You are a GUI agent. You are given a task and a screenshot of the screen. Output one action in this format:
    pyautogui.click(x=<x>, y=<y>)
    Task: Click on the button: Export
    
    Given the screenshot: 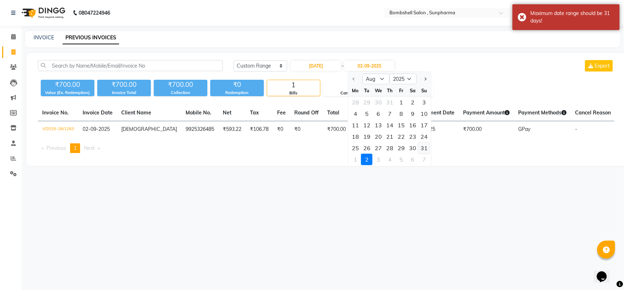 What is the action you would take?
    pyautogui.click(x=599, y=66)
    